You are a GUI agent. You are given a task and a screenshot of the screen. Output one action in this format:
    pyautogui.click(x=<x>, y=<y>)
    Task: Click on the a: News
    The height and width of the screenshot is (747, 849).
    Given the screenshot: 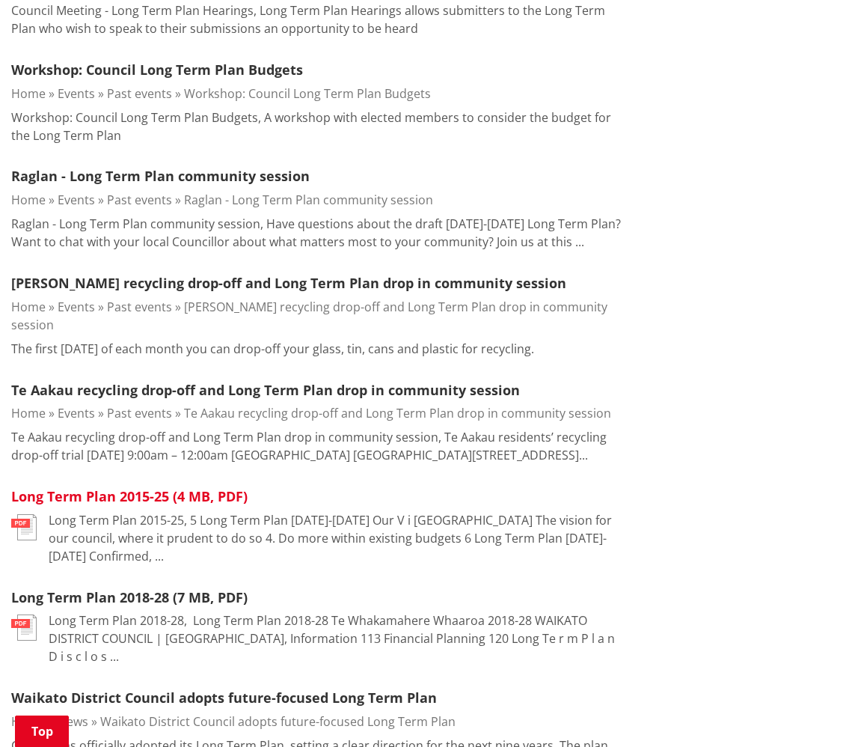 What is the action you would take?
    pyautogui.click(x=73, y=721)
    